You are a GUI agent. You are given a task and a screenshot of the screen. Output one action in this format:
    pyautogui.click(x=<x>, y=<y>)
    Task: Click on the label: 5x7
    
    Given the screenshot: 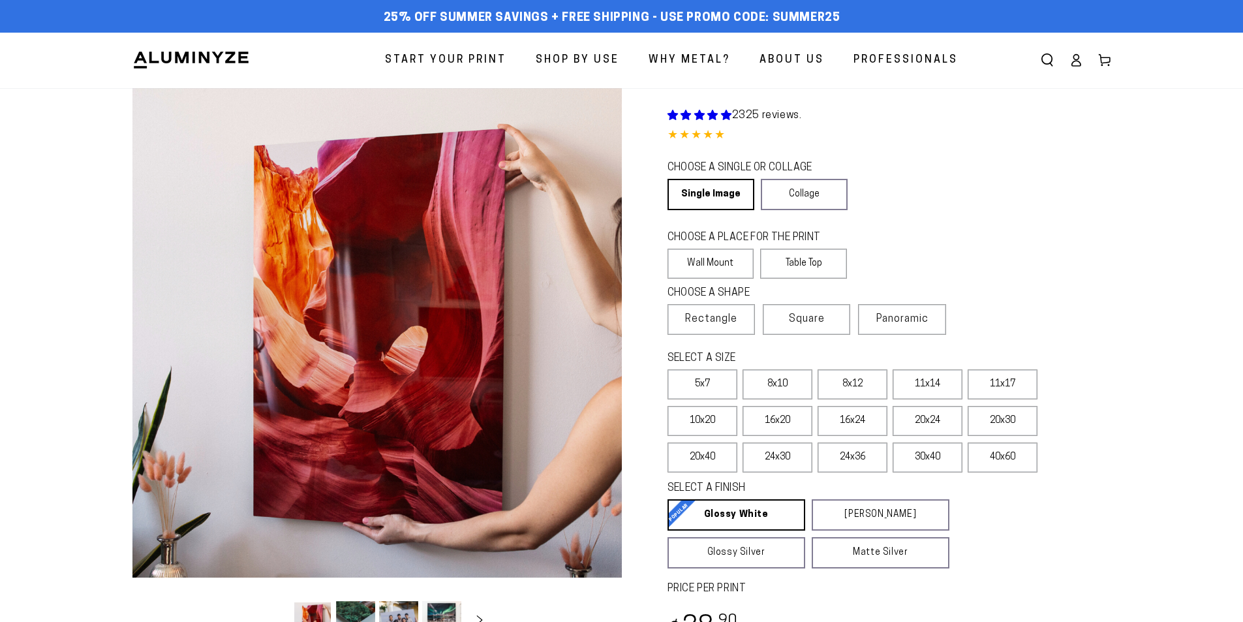 What is the action you would take?
    pyautogui.click(x=702, y=384)
    